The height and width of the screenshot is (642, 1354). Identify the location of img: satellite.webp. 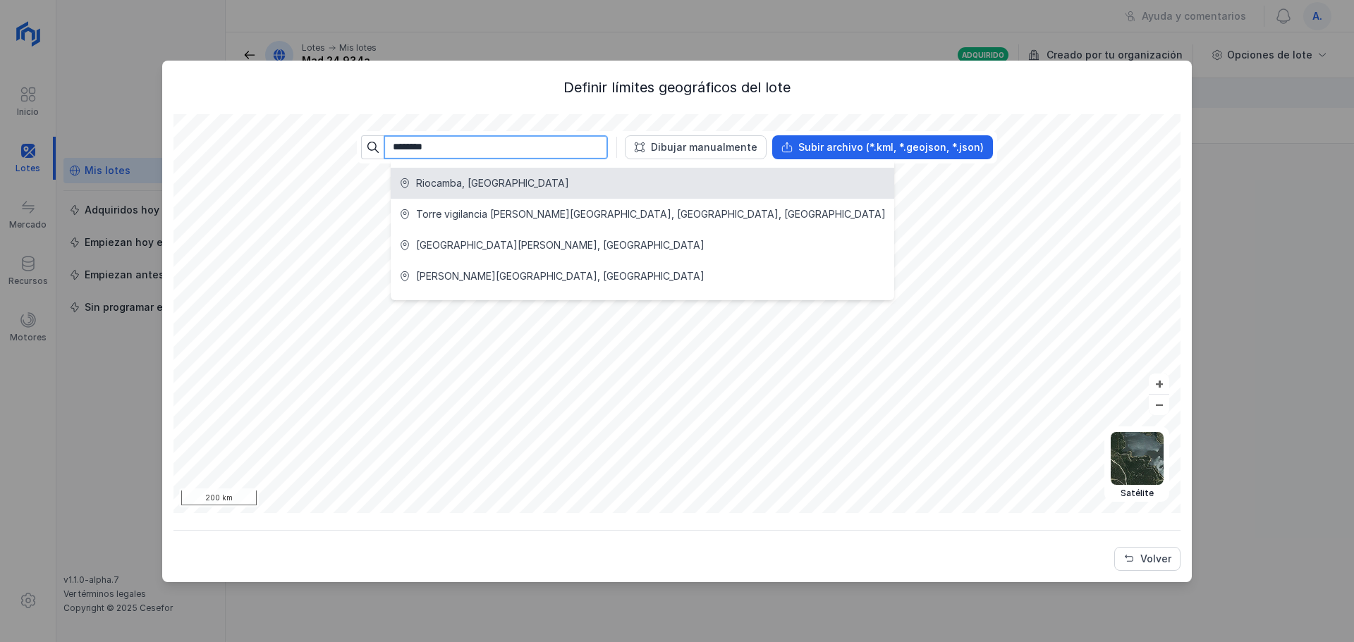
(1137, 458).